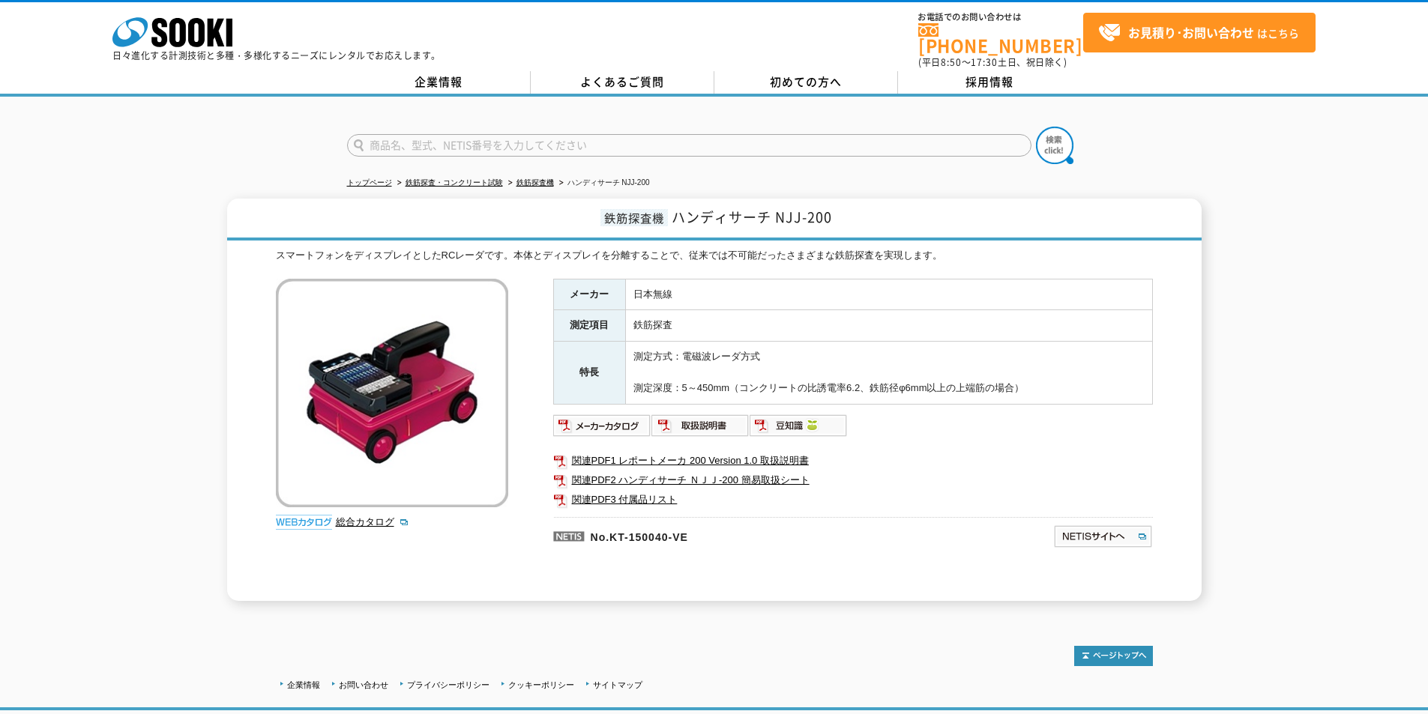 The width and height of the screenshot is (1428, 714). Describe the element at coordinates (589, 373) in the screenshot. I see `th: 特長` at that location.